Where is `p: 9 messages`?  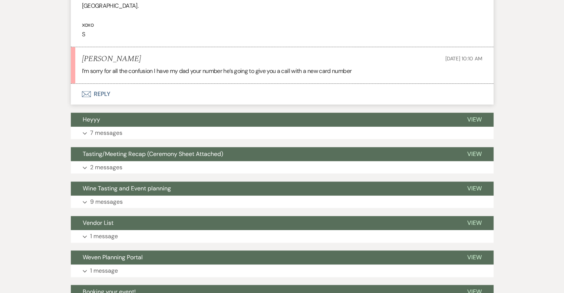
p: 9 messages is located at coordinates (106, 202).